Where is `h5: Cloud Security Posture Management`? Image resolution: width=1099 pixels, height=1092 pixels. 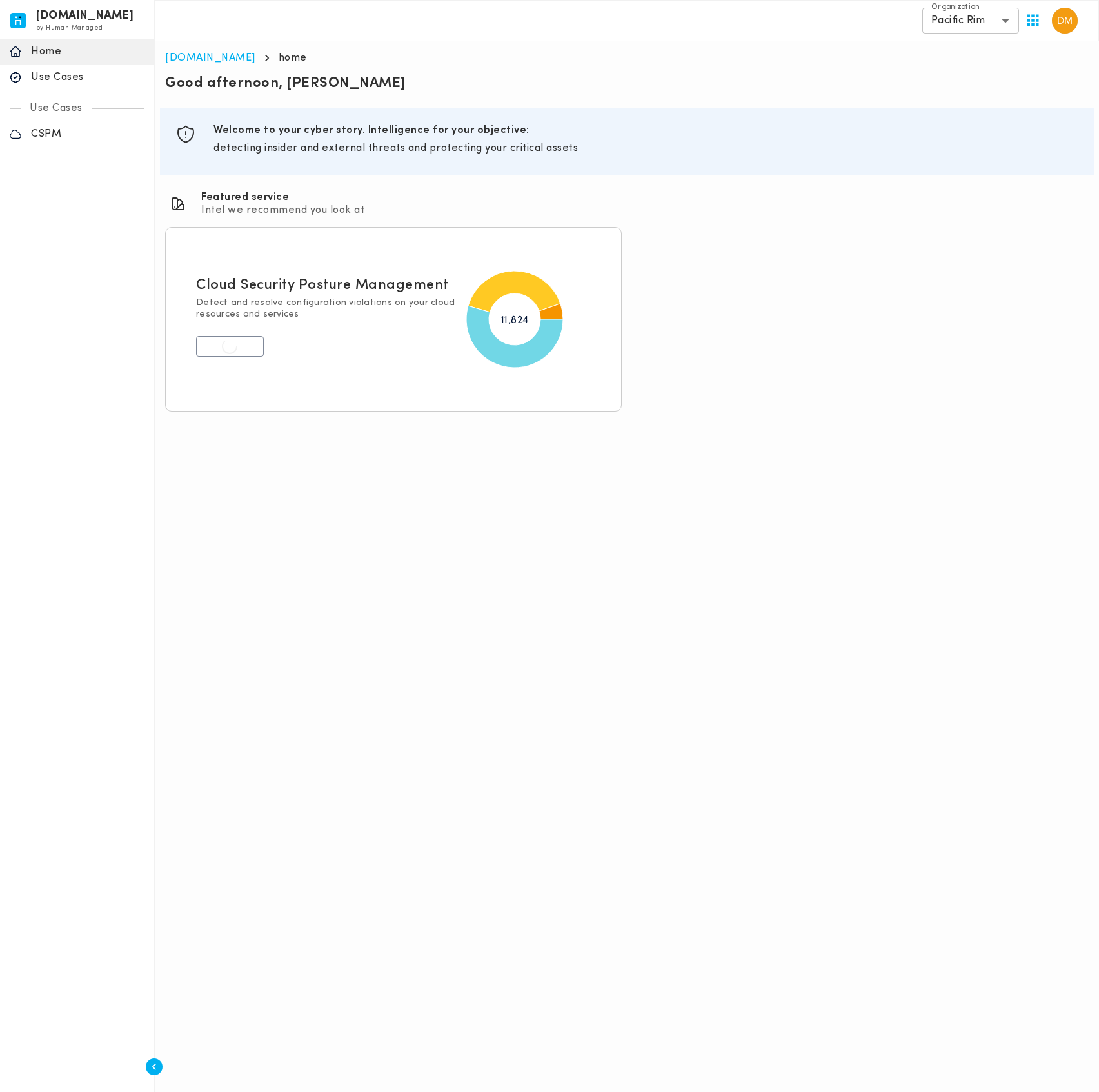 h5: Cloud Security Posture Management is located at coordinates (322, 285).